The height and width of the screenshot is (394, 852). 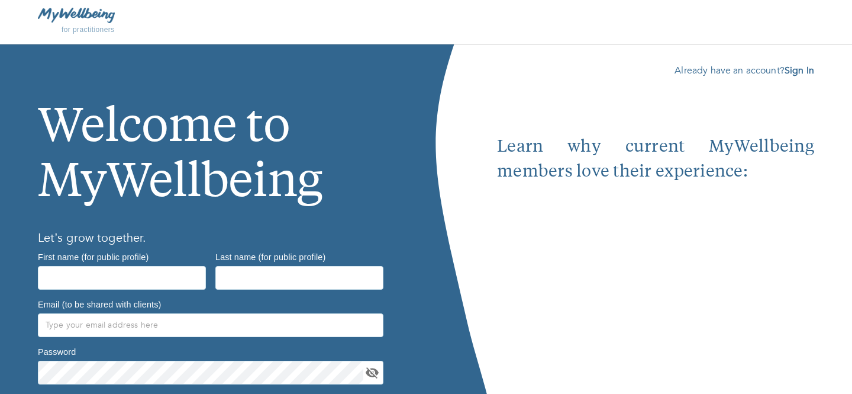 What do you see at coordinates (76, 15) in the screenshot?
I see `img: MyWellbeing` at bounding box center [76, 15].